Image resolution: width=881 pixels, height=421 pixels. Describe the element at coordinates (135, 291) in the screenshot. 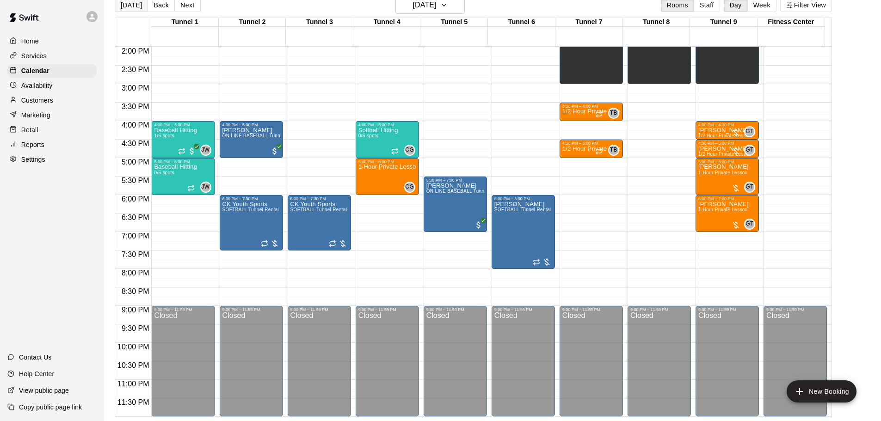

I see `span: 8:30 PM` at that location.